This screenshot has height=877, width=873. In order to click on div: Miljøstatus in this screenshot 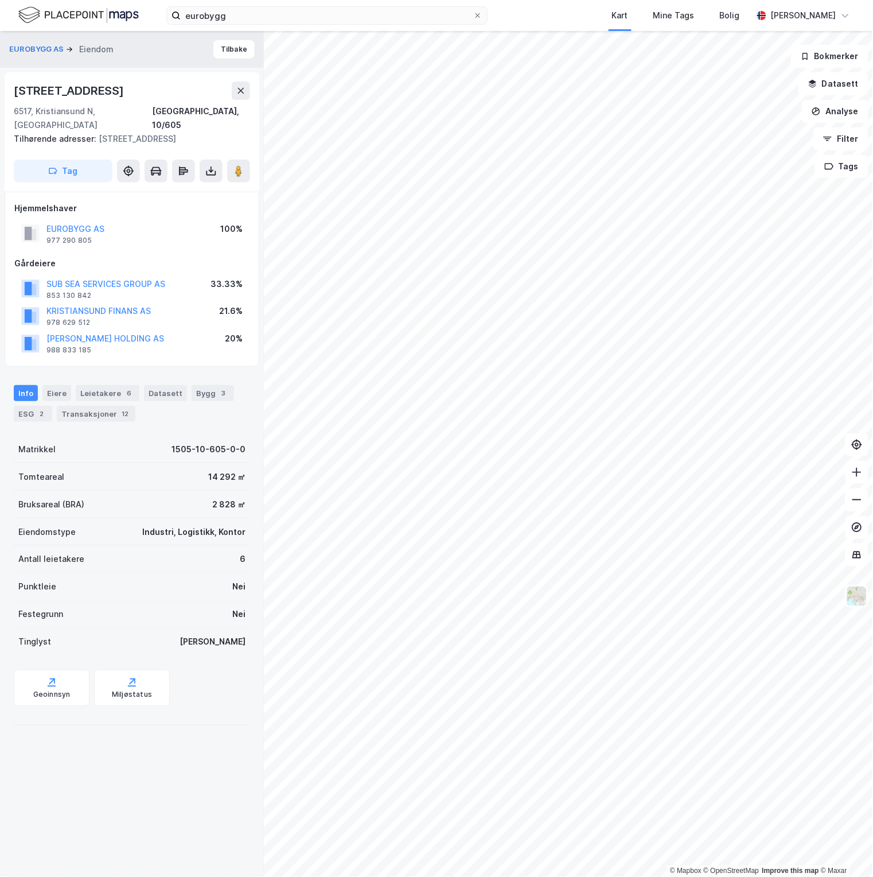, I will do `click(132, 695)`.